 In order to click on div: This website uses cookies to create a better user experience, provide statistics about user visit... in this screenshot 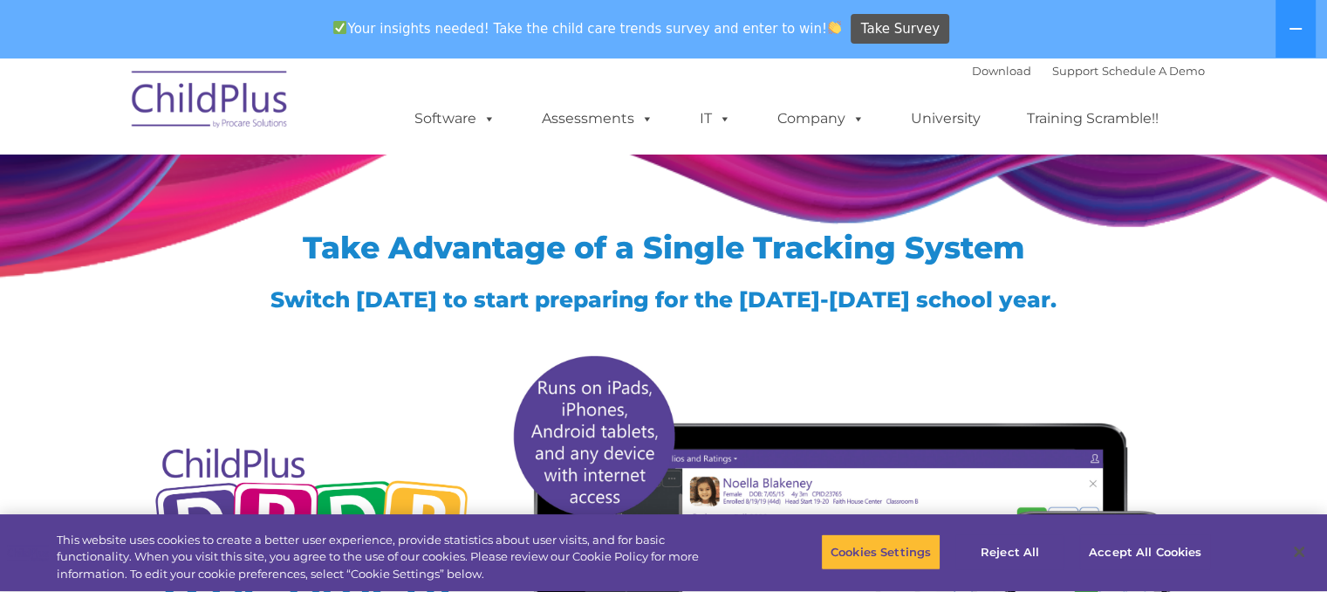, I will do `click(394, 557)`.